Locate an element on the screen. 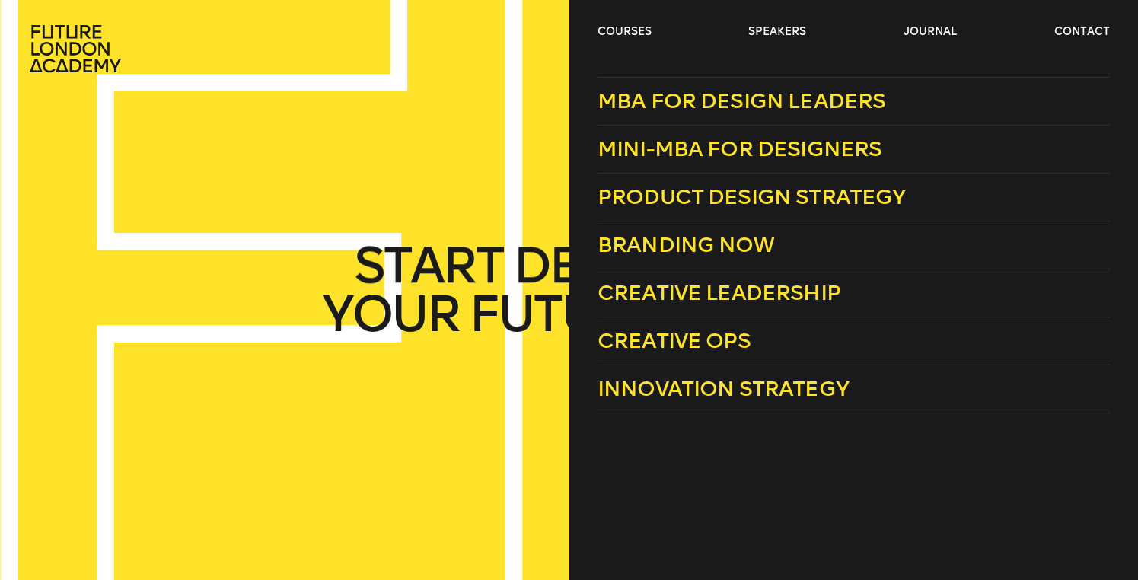  a: MBA for Design Leaders is located at coordinates (853, 101).